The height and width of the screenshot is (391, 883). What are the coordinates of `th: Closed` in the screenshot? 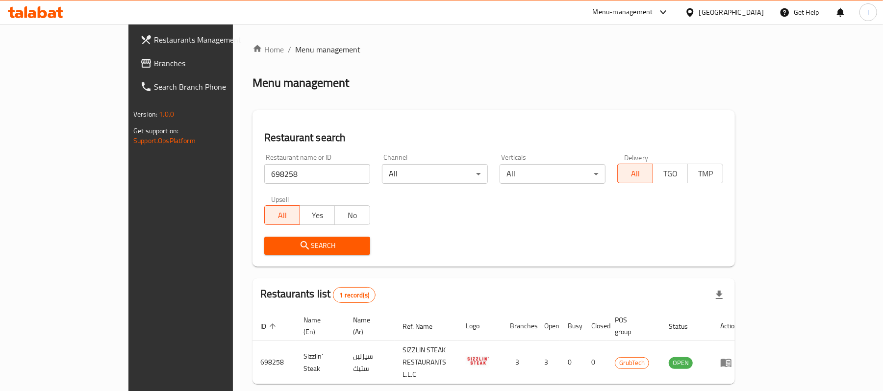 It's located at (596, 326).